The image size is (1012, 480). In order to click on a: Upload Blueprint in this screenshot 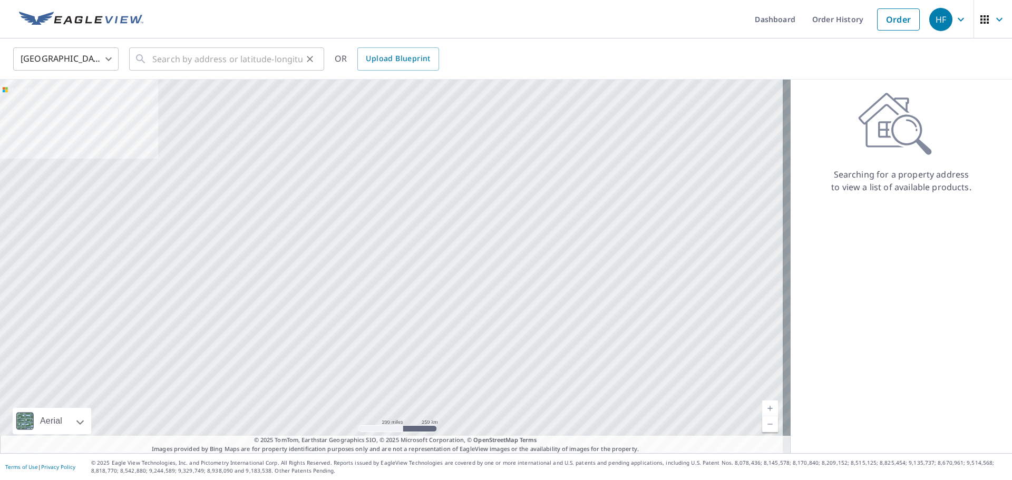, I will do `click(398, 59)`.